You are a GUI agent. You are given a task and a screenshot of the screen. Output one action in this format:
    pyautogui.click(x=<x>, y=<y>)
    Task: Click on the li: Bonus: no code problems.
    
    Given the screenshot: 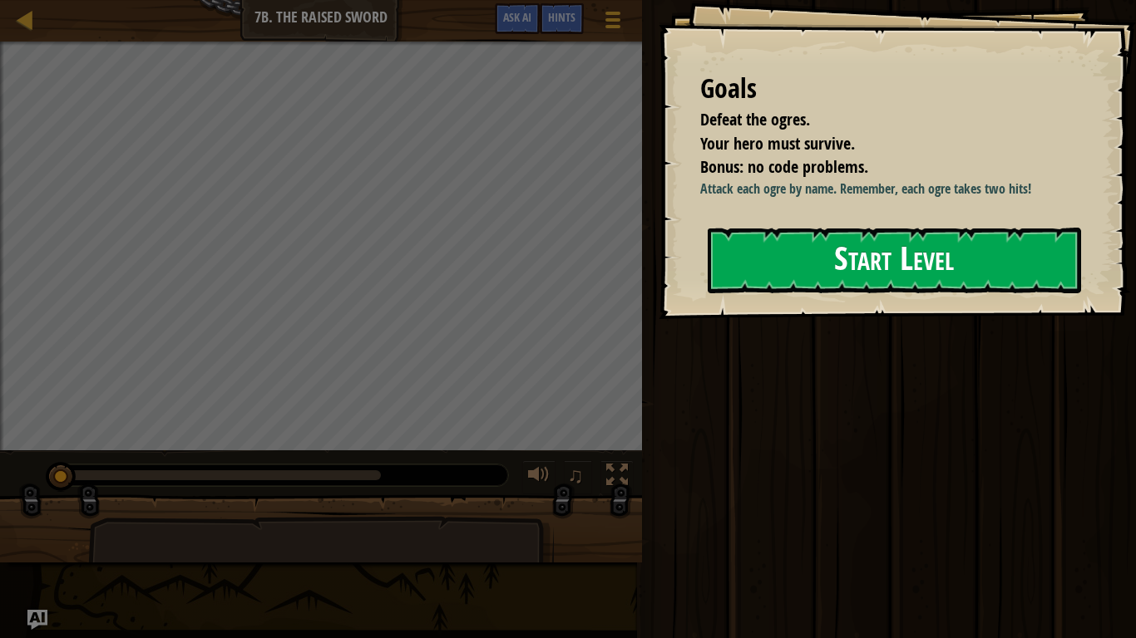 What is the action you would take?
    pyautogui.click(x=876, y=167)
    